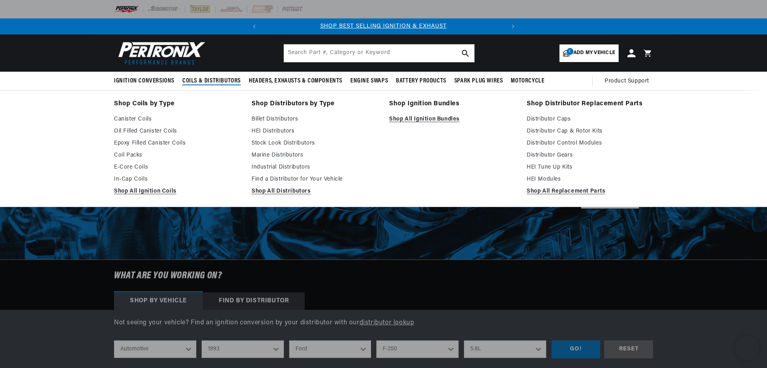 The width and height of the screenshot is (767, 368). What do you see at coordinates (589, 53) in the screenshot?
I see `a: 2Add my vehicle` at bounding box center [589, 53].